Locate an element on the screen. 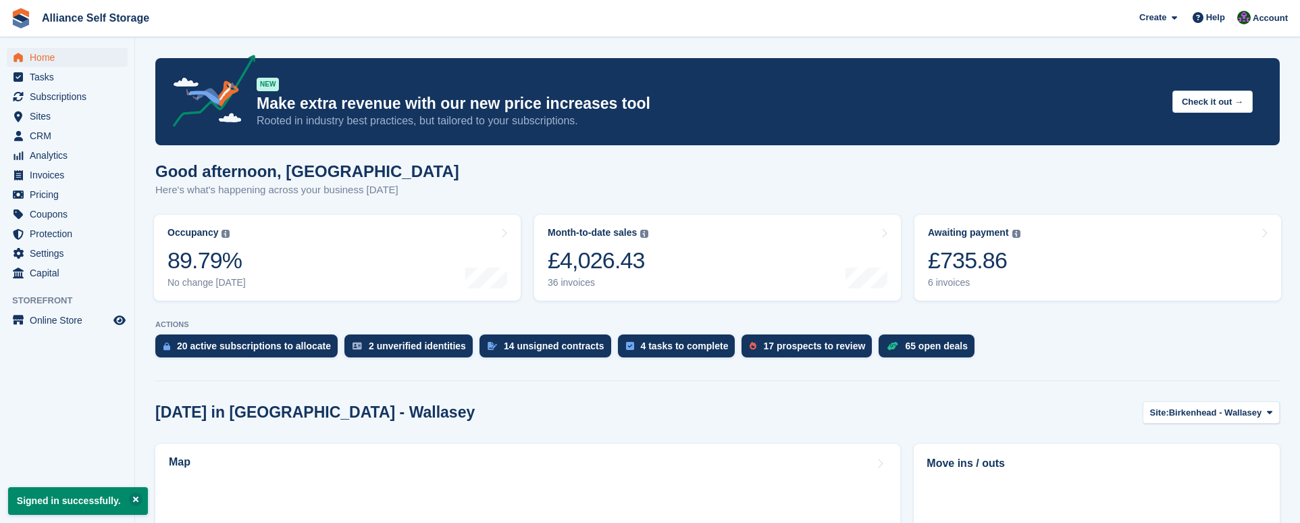 The height and width of the screenshot is (523, 1300). span: Protection is located at coordinates (70, 234).